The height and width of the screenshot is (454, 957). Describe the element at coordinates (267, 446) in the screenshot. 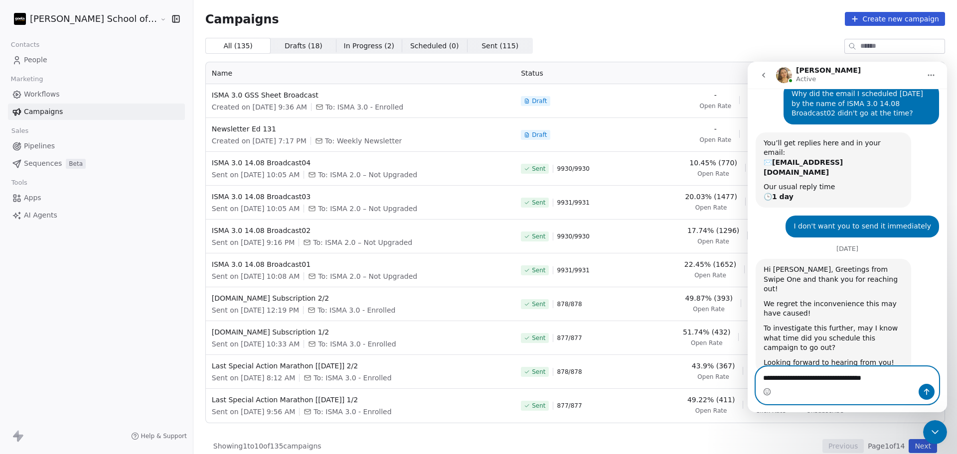

I see `span: Showing 1 to 10 of 135 campaigns` at that location.